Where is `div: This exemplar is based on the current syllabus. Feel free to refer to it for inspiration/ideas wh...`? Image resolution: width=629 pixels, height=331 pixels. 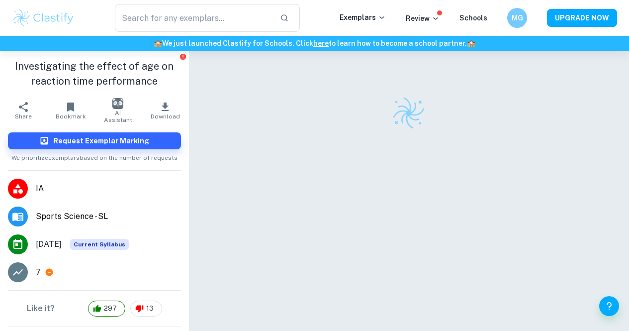 div: This exemplar is based on the current syllabus. Feel free to refer to it for inspiration/ideas wh... is located at coordinates (100, 244).